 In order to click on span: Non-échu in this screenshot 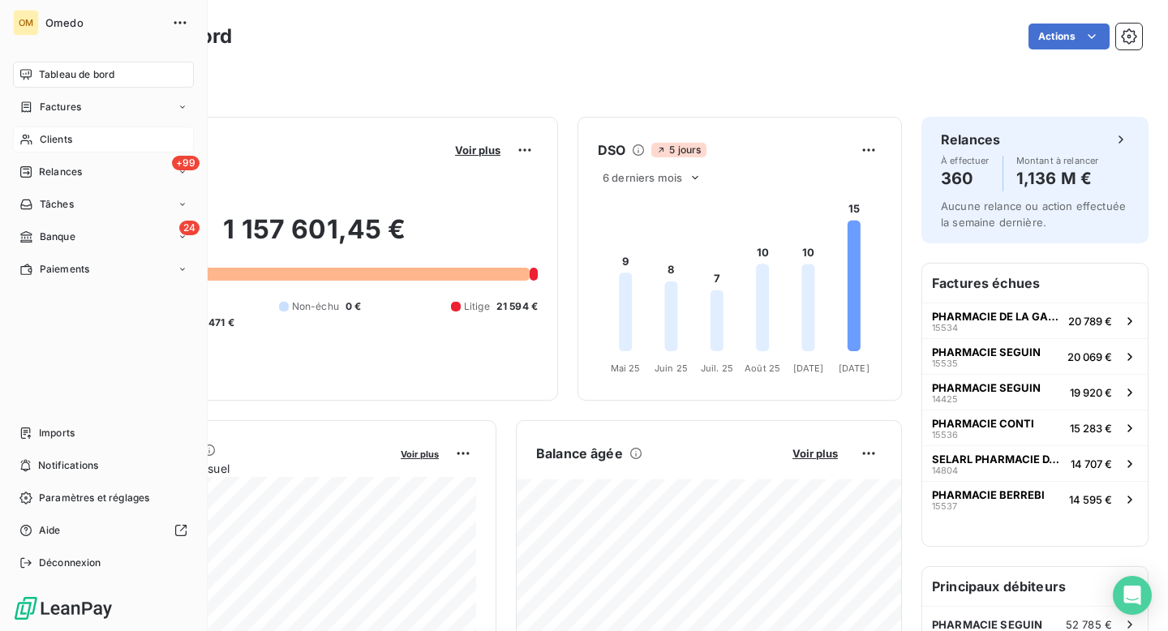, I will do `click(316, 307)`.